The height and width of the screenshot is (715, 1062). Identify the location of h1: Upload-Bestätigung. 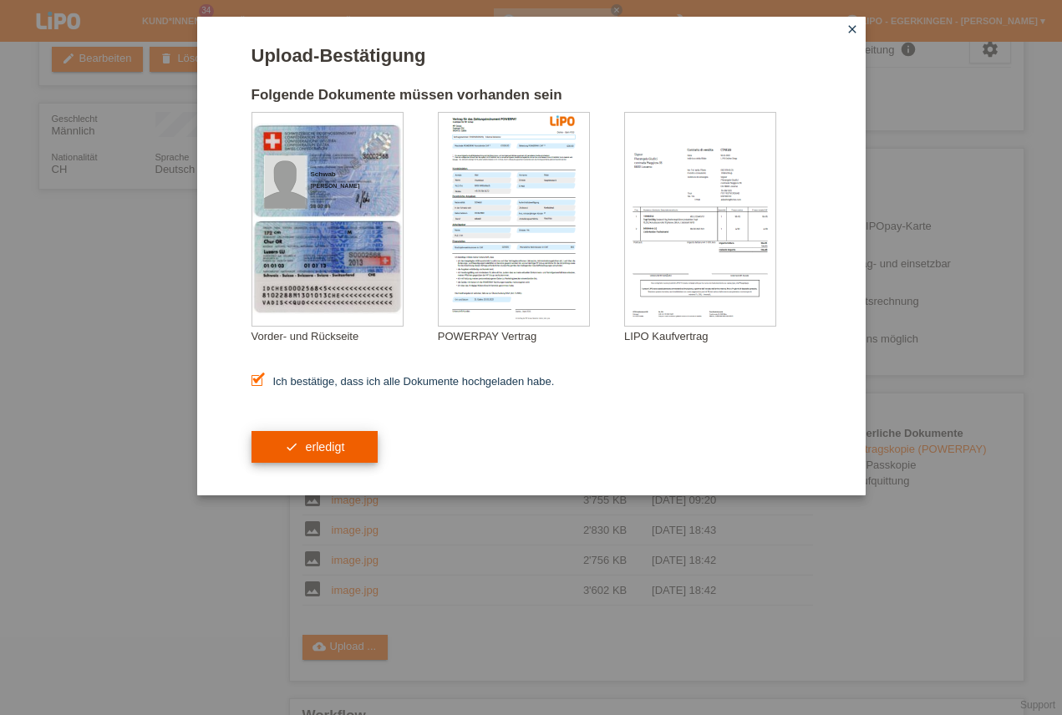
(531, 55).